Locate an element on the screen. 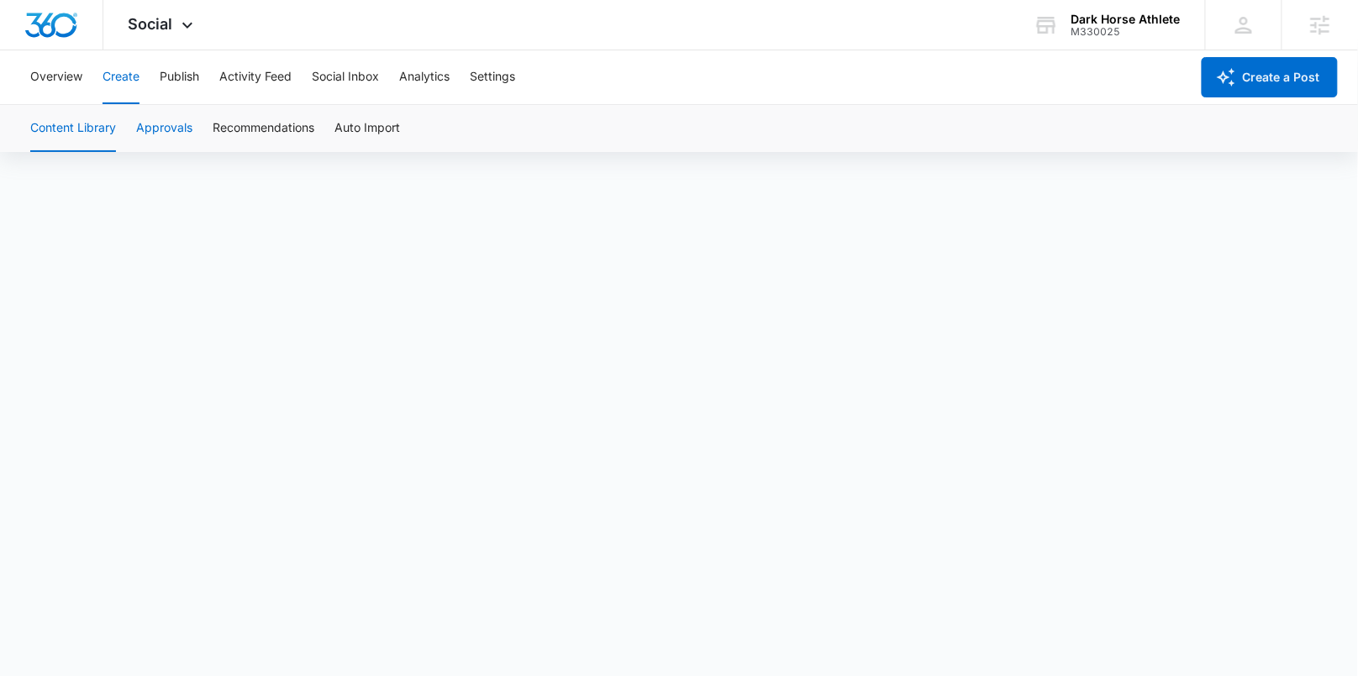 This screenshot has height=676, width=1358. span: Social is located at coordinates (150, 24).